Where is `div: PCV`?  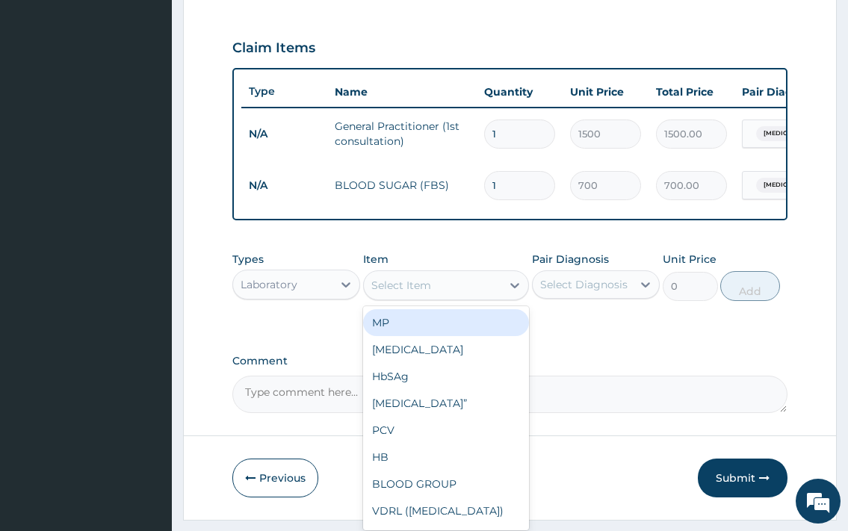
div: PCV is located at coordinates (446, 430).